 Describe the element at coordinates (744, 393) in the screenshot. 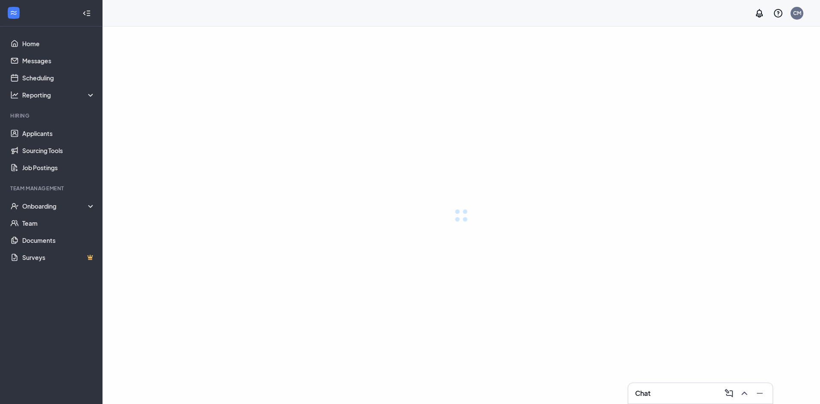

I see `svg: ChevronUp` at that location.